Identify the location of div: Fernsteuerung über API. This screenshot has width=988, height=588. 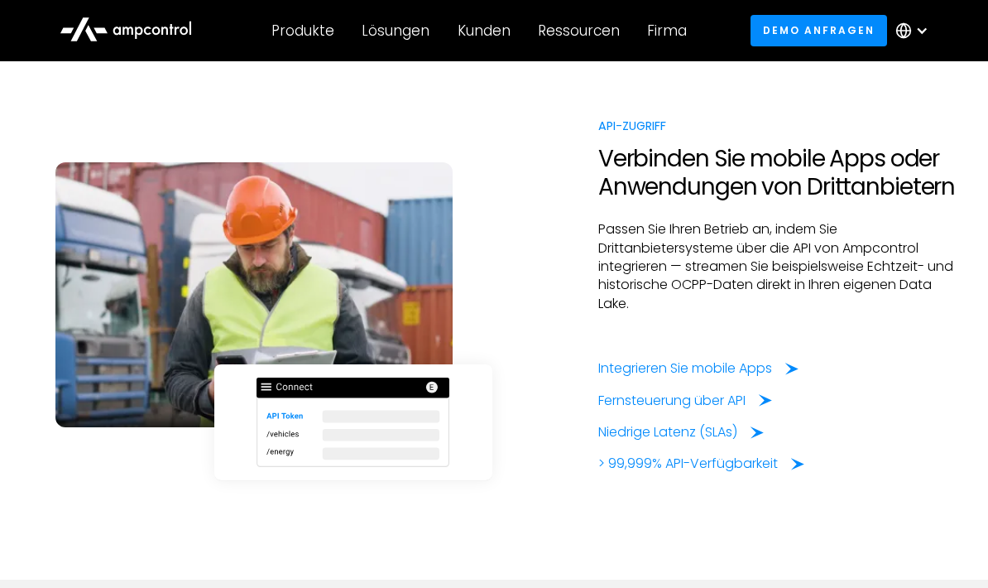
(672, 401).